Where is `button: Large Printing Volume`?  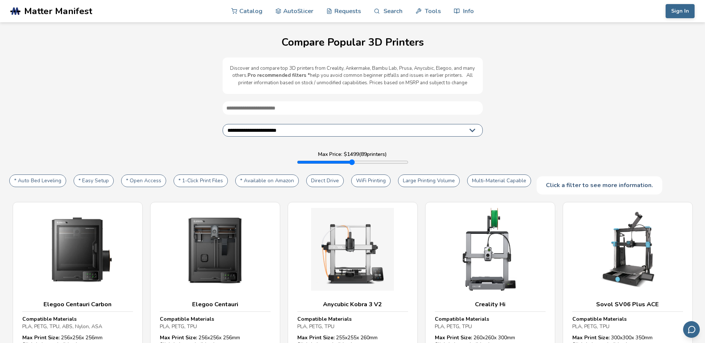 button: Large Printing Volume is located at coordinates (429, 181).